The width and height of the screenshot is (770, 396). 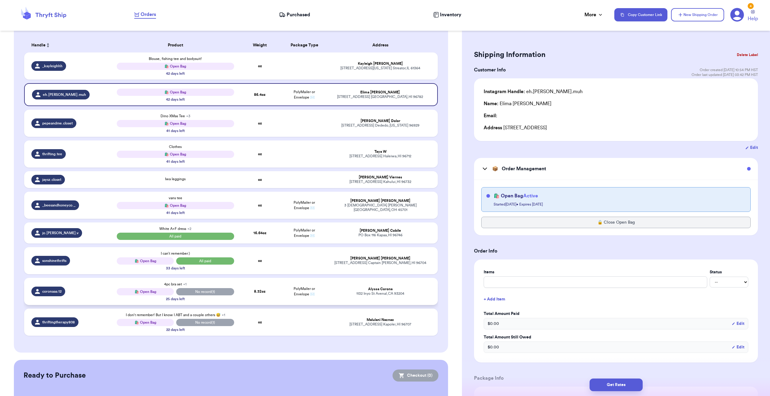 What do you see at coordinates (175, 59) in the screenshot?
I see `span: Blouse, fishing tee and bodysuit!` at bounding box center [175, 59].